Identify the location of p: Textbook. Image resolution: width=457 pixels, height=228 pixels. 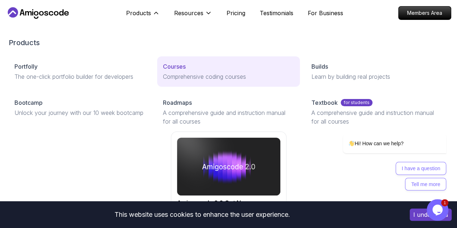
(324, 103).